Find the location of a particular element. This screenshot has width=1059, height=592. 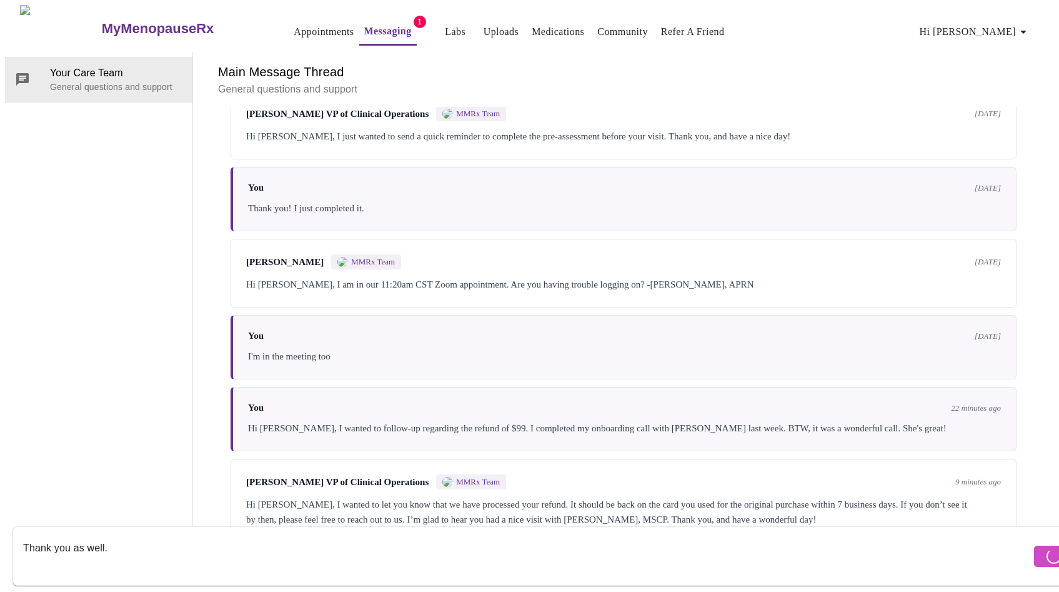

a: Uploads is located at coordinates (501, 32).